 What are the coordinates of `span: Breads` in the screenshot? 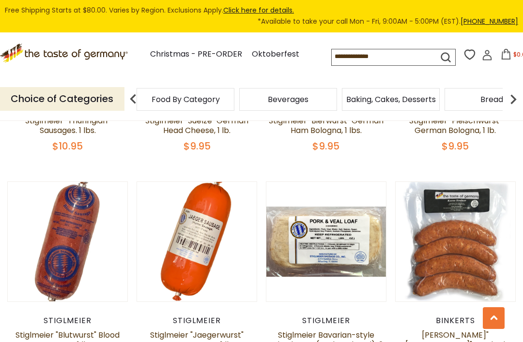 It's located at (494, 99).